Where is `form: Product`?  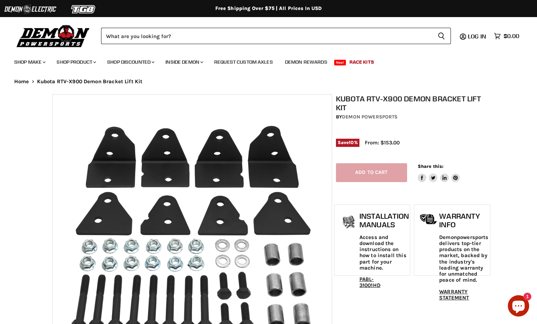 form: Product is located at coordinates (276, 36).